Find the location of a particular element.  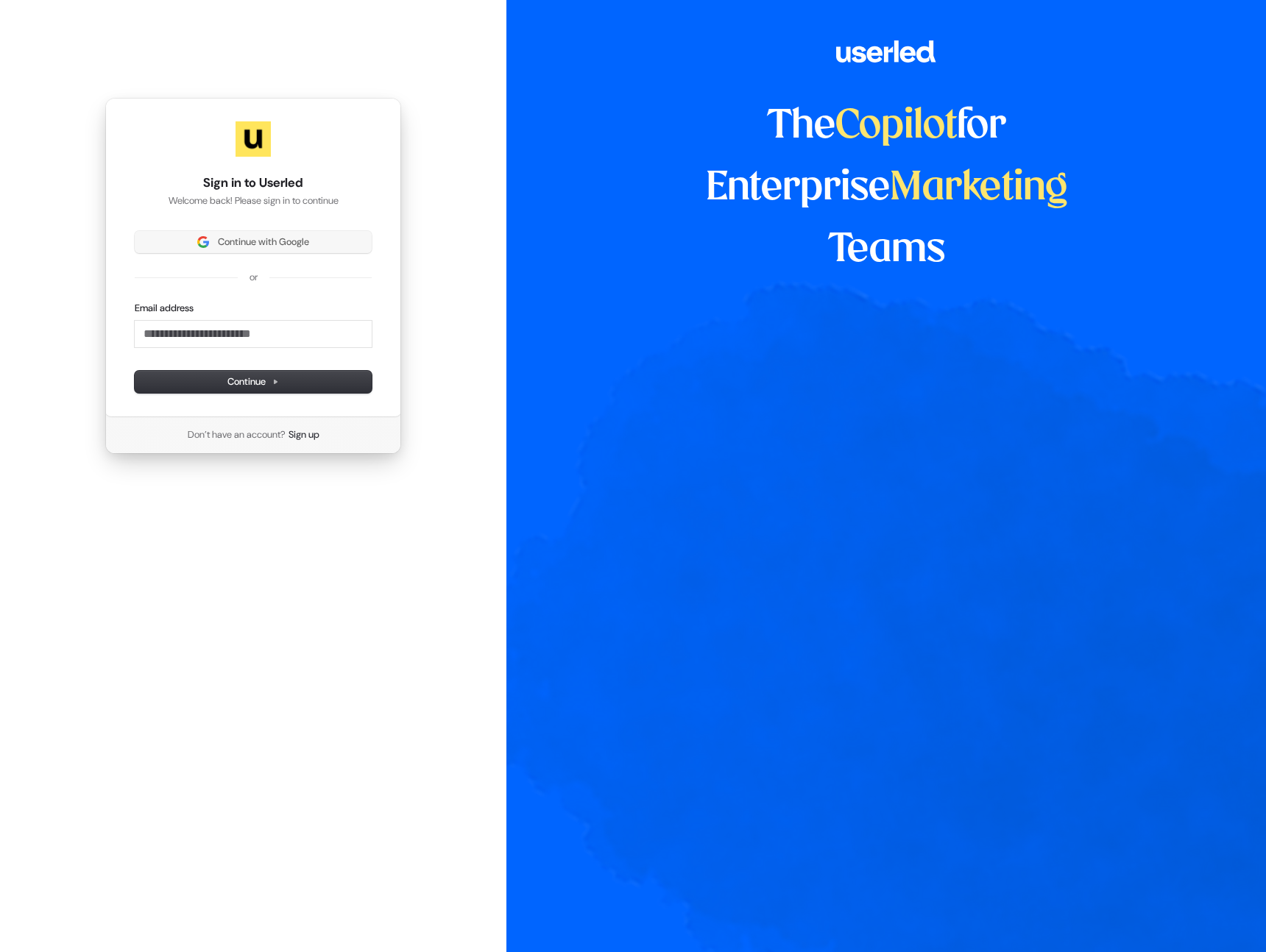

button: Sign in with GoogleContinue with Google is located at coordinates (253, 242).